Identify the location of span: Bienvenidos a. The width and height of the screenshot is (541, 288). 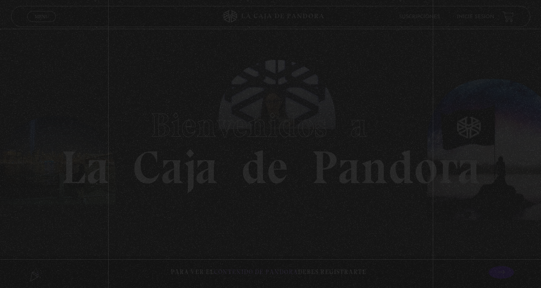
(270, 125).